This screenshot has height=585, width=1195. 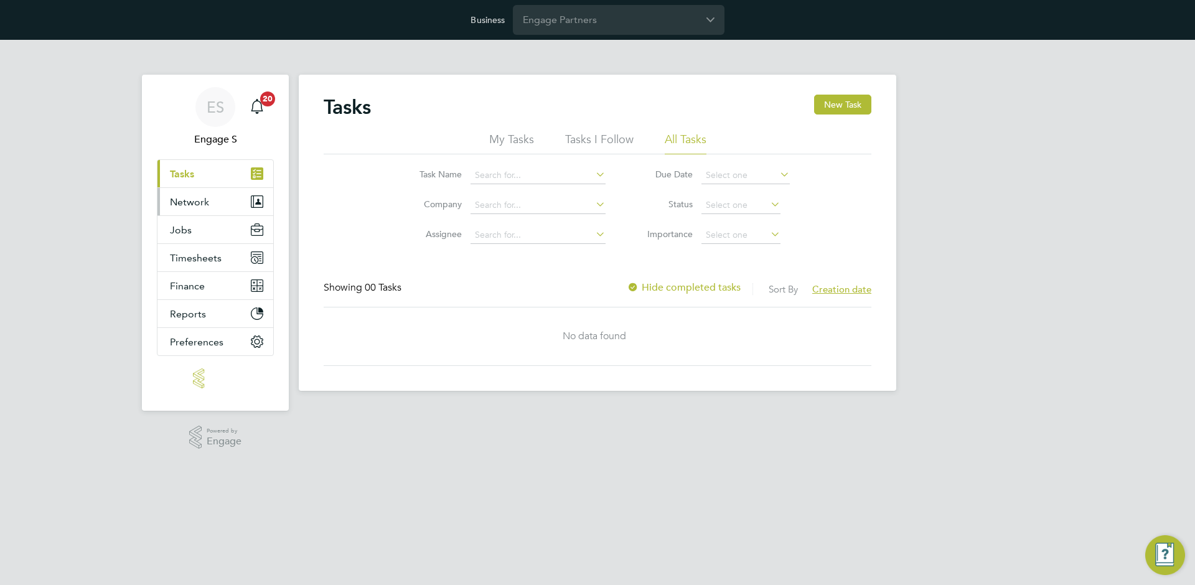 I want to click on button: Preferences, so click(x=215, y=342).